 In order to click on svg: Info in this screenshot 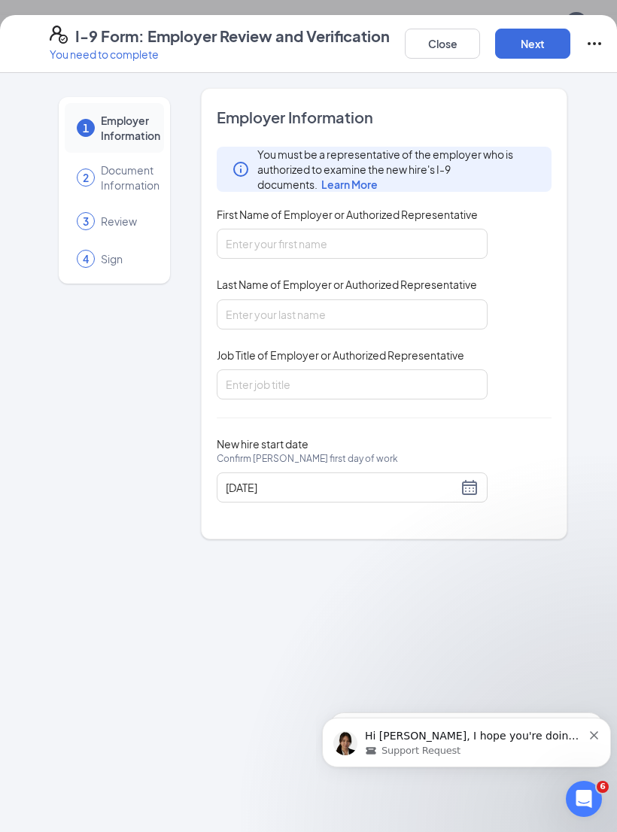, I will do `click(241, 169)`.